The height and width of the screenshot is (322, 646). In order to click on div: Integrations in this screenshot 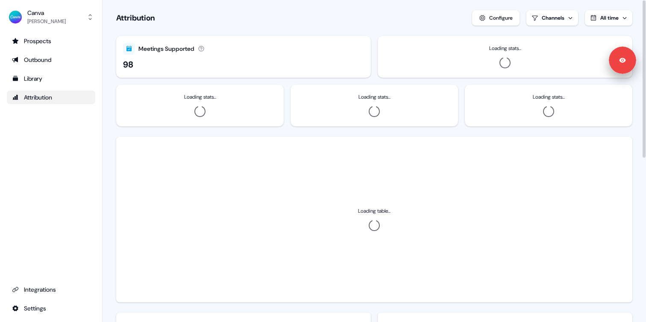, I will do `click(51, 290)`.